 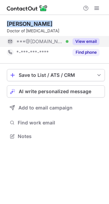 What do you see at coordinates (56, 136) in the screenshot?
I see `button: Notes` at bounding box center [56, 136].